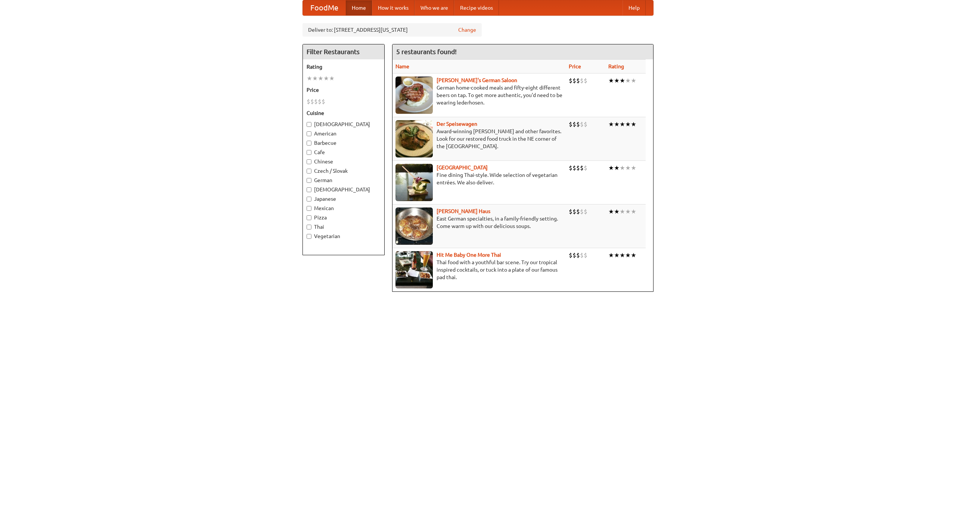 The width and height of the screenshot is (956, 528). I want to click on h5: Rating, so click(344, 67).